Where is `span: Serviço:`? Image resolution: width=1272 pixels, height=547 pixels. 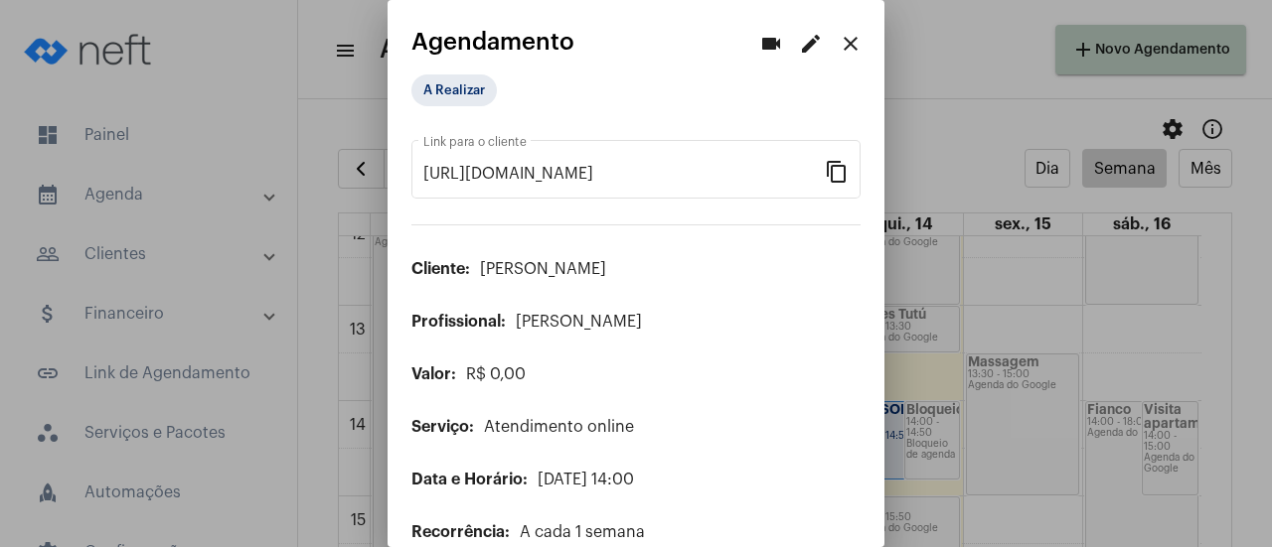
span: Serviço: is located at coordinates (442, 427).